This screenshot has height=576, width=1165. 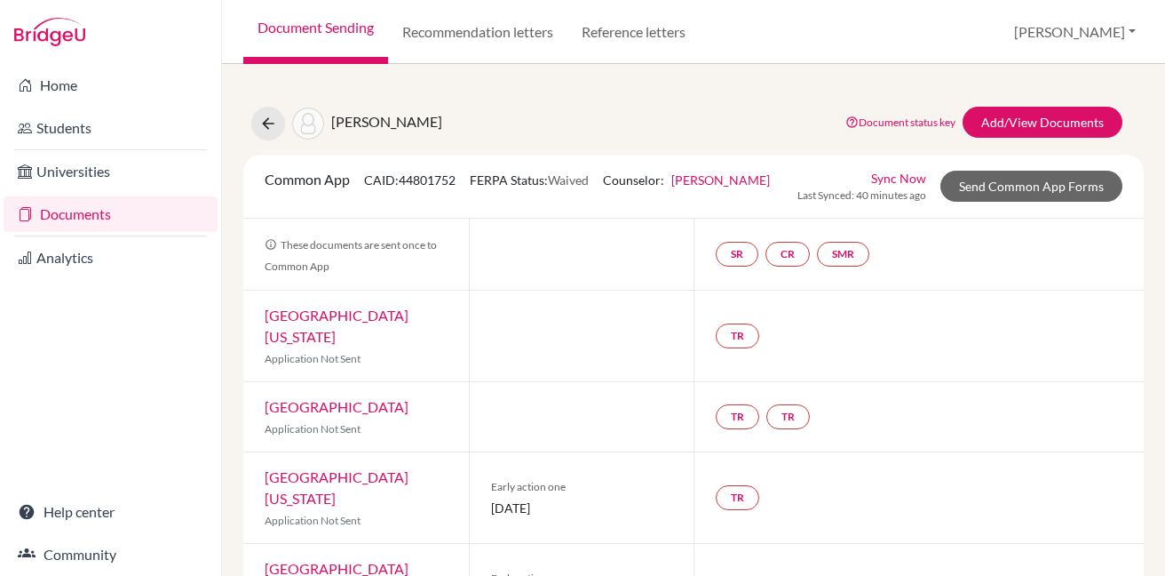 What do you see at coordinates (409, 179) in the screenshot?
I see `span: CAID: 44801752` at bounding box center [409, 179].